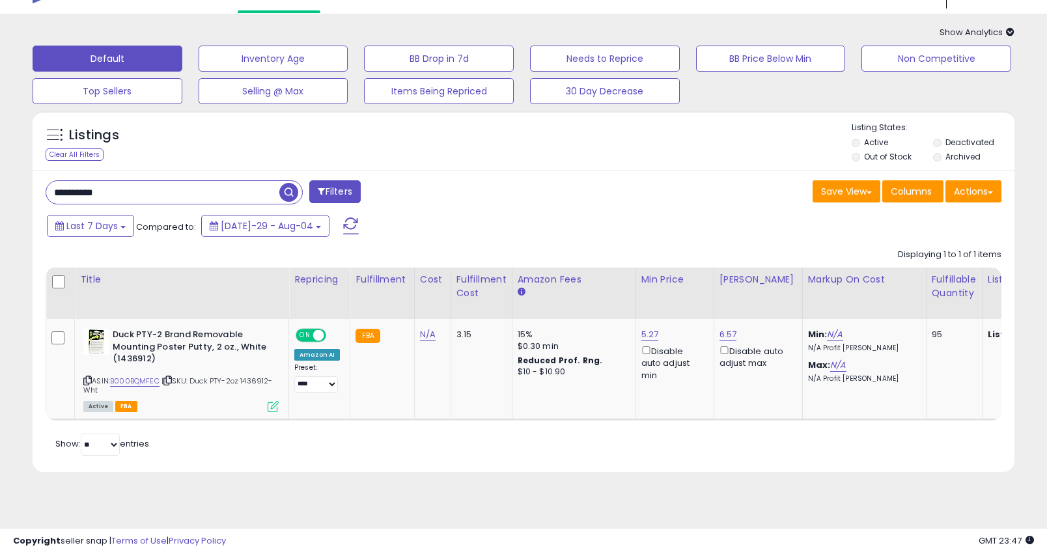 This screenshot has width=1047, height=554. Describe the element at coordinates (135, 381) in the screenshot. I see `a: B000BQMFEC` at that location.